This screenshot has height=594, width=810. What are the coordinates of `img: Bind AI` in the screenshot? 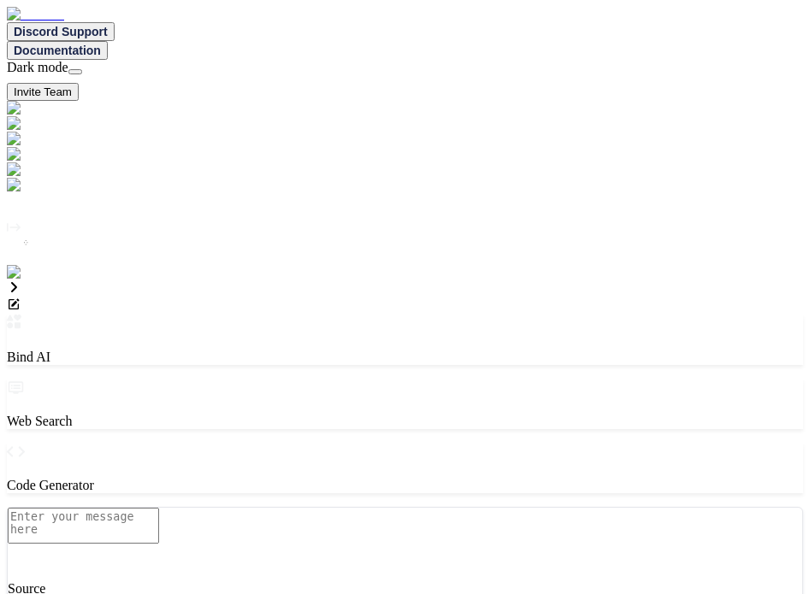 It's located at (35, 15).